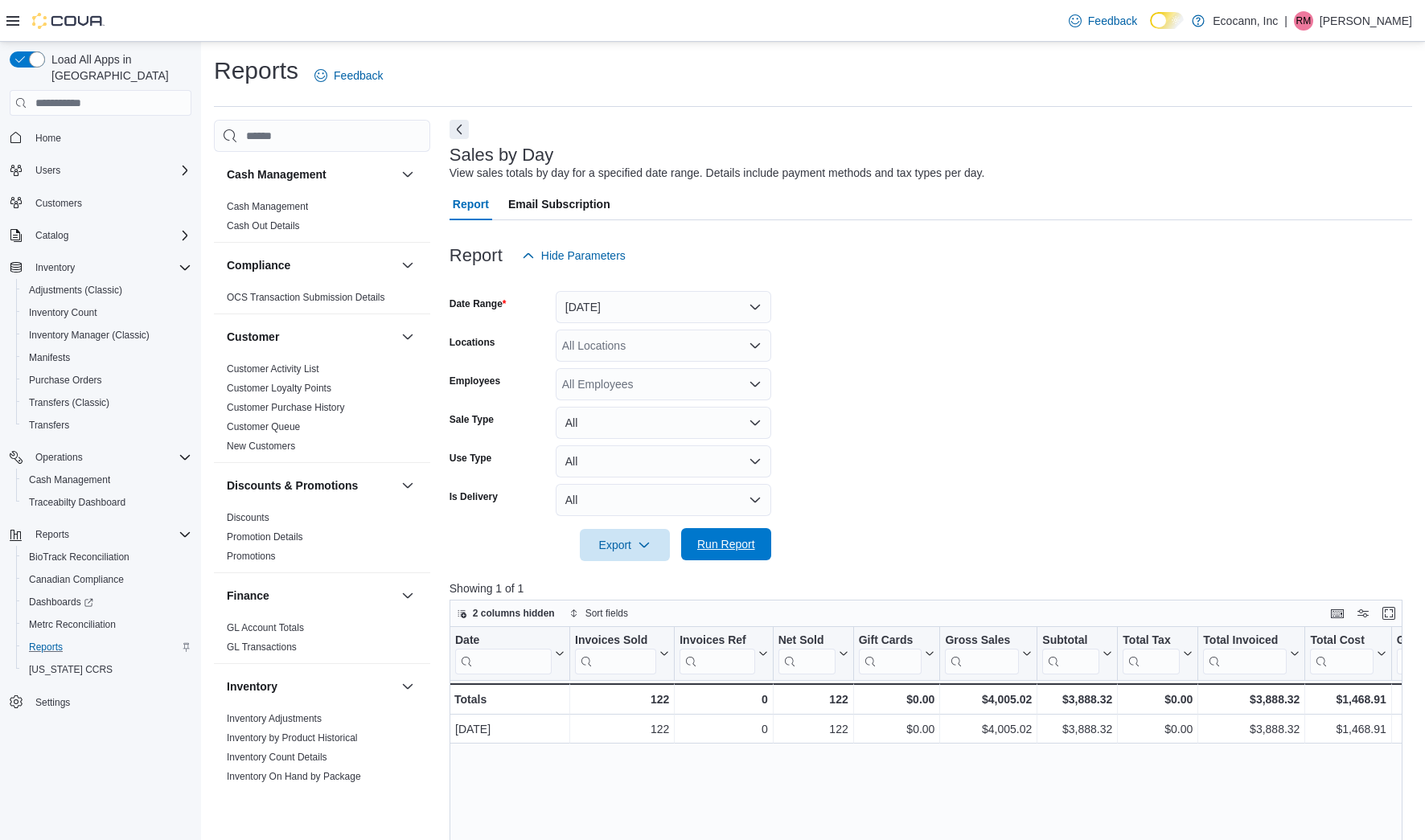 This screenshot has width=1425, height=840. What do you see at coordinates (988, 699) in the screenshot?
I see `div: $4,005.02` at bounding box center [988, 699].